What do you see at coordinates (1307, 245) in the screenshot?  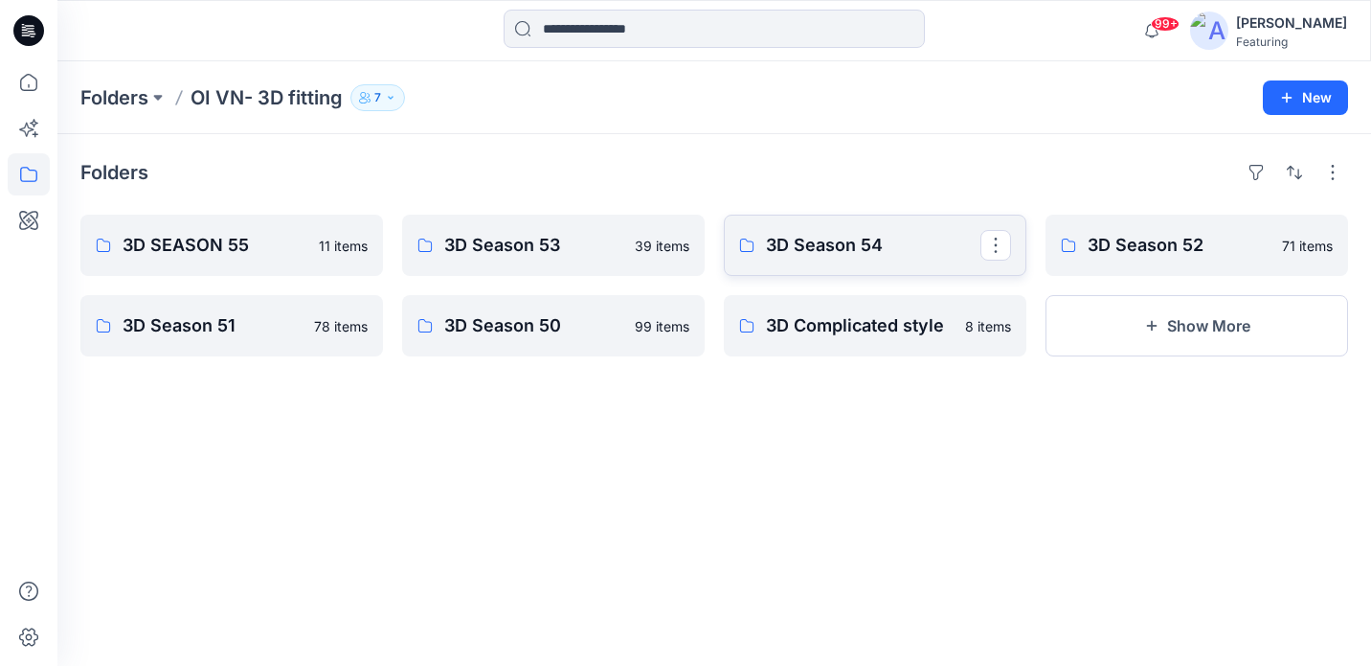 I see `p: 71 items` at bounding box center [1307, 245].